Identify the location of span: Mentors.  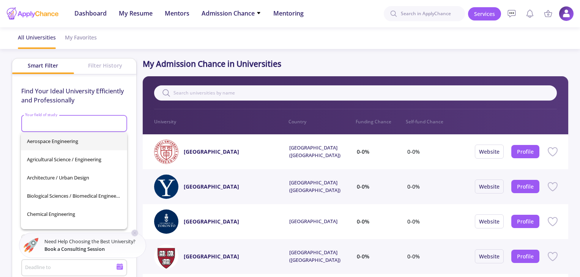
(177, 13).